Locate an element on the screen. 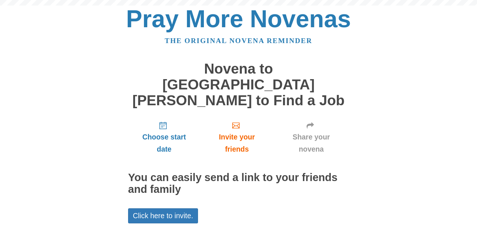  a: Choose start date is located at coordinates (164, 137).